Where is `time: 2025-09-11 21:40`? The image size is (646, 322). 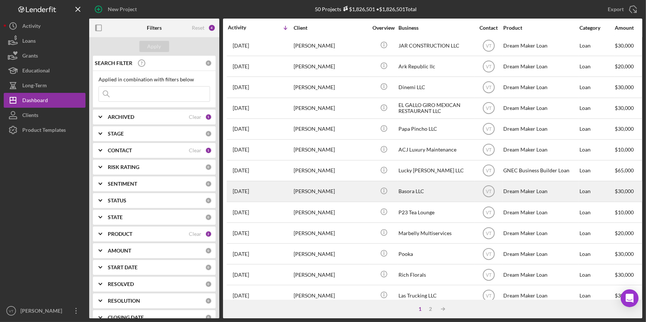
time: 2025-09-11 21:40 is located at coordinates (241, 129).